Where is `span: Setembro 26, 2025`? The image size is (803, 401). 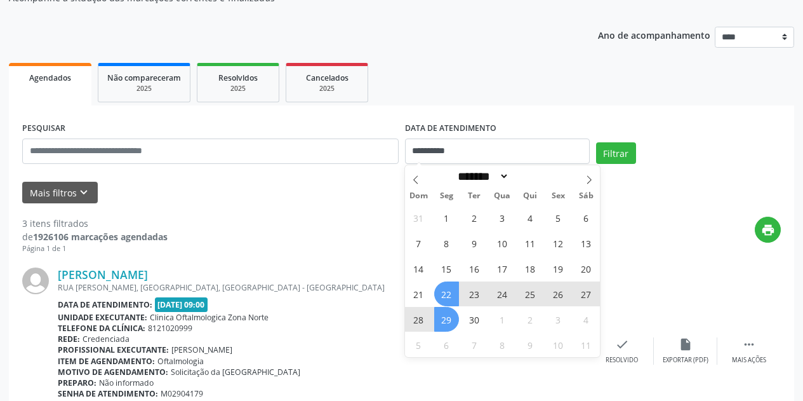
span: Setembro 26, 2025 is located at coordinates (558, 293).